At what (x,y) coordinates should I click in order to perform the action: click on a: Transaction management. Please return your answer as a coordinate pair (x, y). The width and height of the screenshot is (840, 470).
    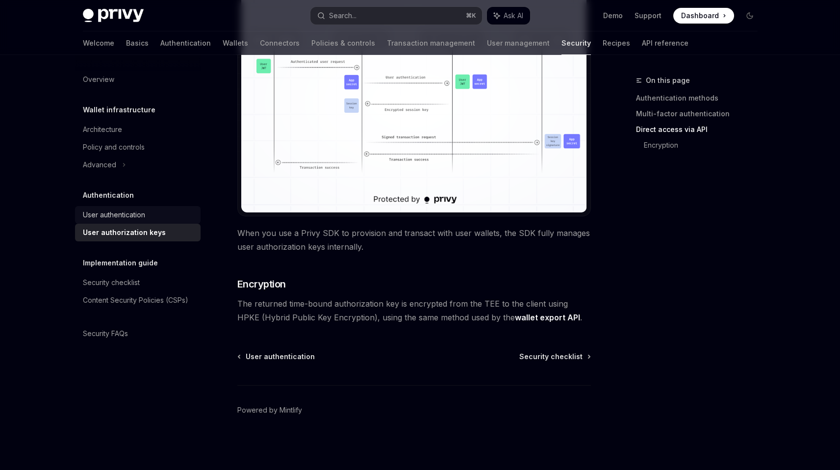
    Looking at the image, I should click on (431, 43).